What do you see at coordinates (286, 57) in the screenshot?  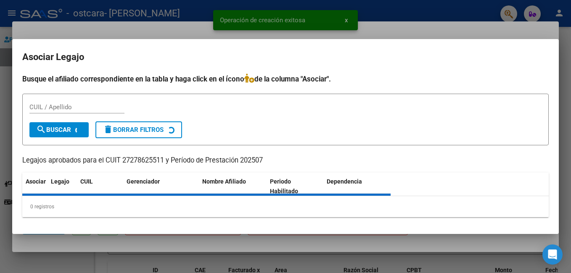 I see `h2: Asociar Legajo` at bounding box center [286, 57].